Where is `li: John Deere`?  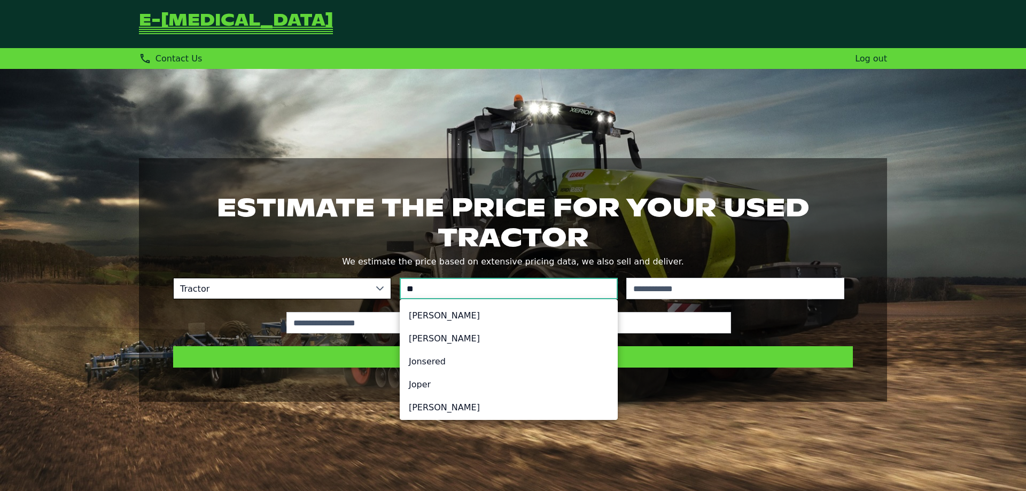
li: John Deere is located at coordinates (509, 315).